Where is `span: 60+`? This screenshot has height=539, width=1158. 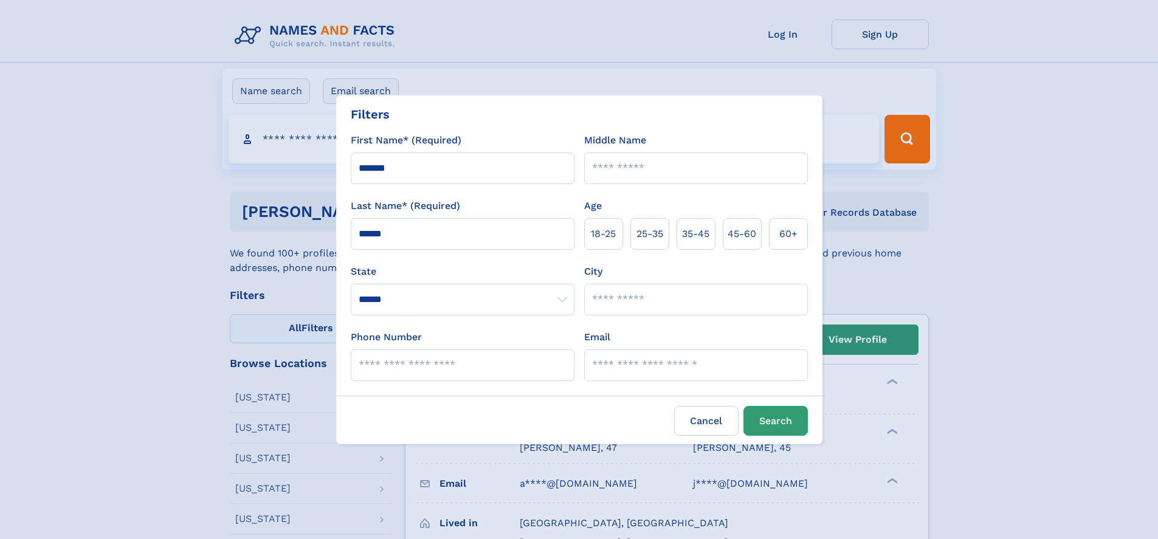 span: 60+ is located at coordinates (789, 234).